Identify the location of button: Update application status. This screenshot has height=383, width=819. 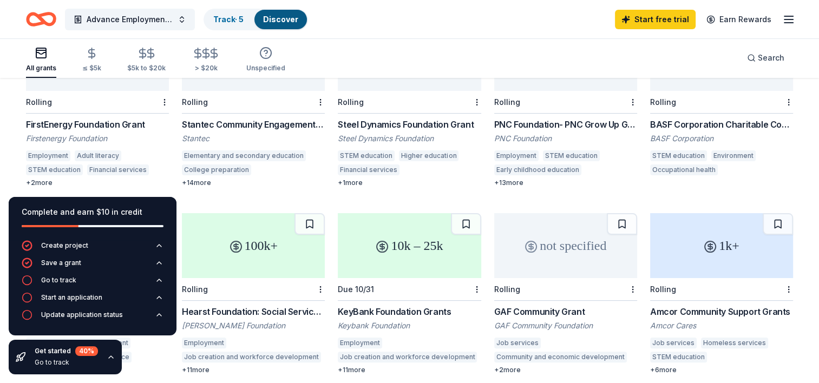
(93, 318).